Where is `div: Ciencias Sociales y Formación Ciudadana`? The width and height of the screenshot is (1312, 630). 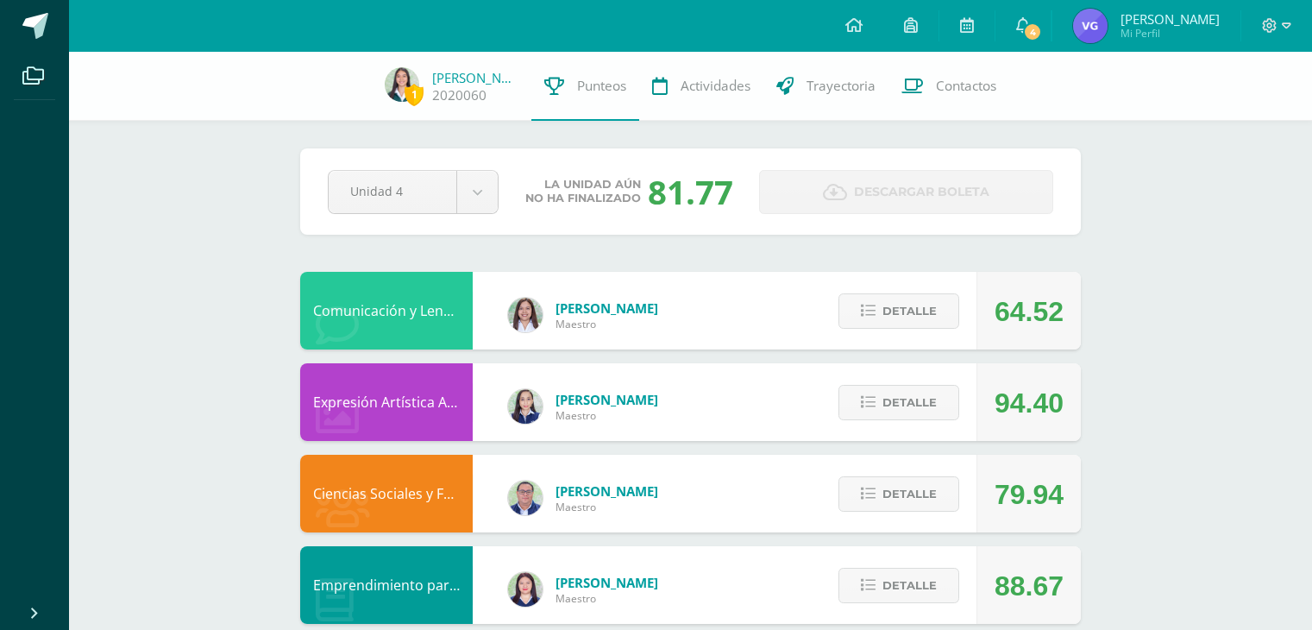
div: Ciencias Sociales y Formación Ciudadana is located at coordinates (387, 494).